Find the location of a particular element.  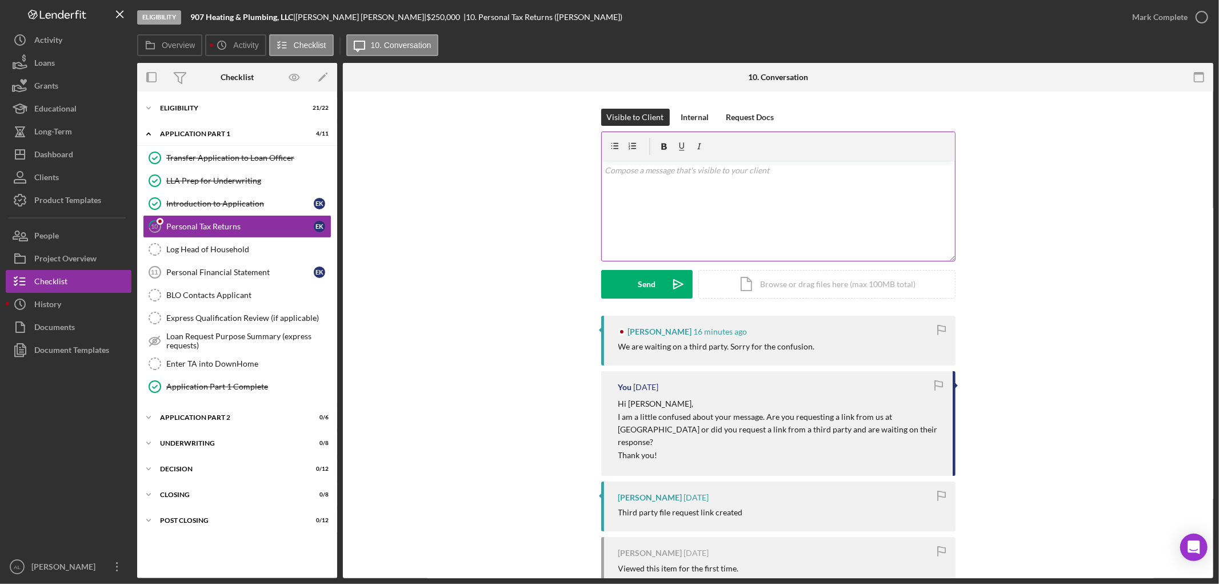

div: Project Overview is located at coordinates (65, 260).